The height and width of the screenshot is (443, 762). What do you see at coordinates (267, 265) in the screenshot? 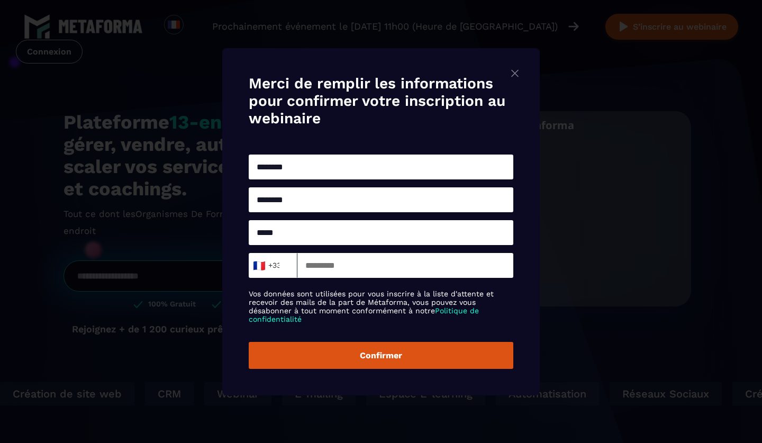
I see `span: +33` at bounding box center [267, 265].